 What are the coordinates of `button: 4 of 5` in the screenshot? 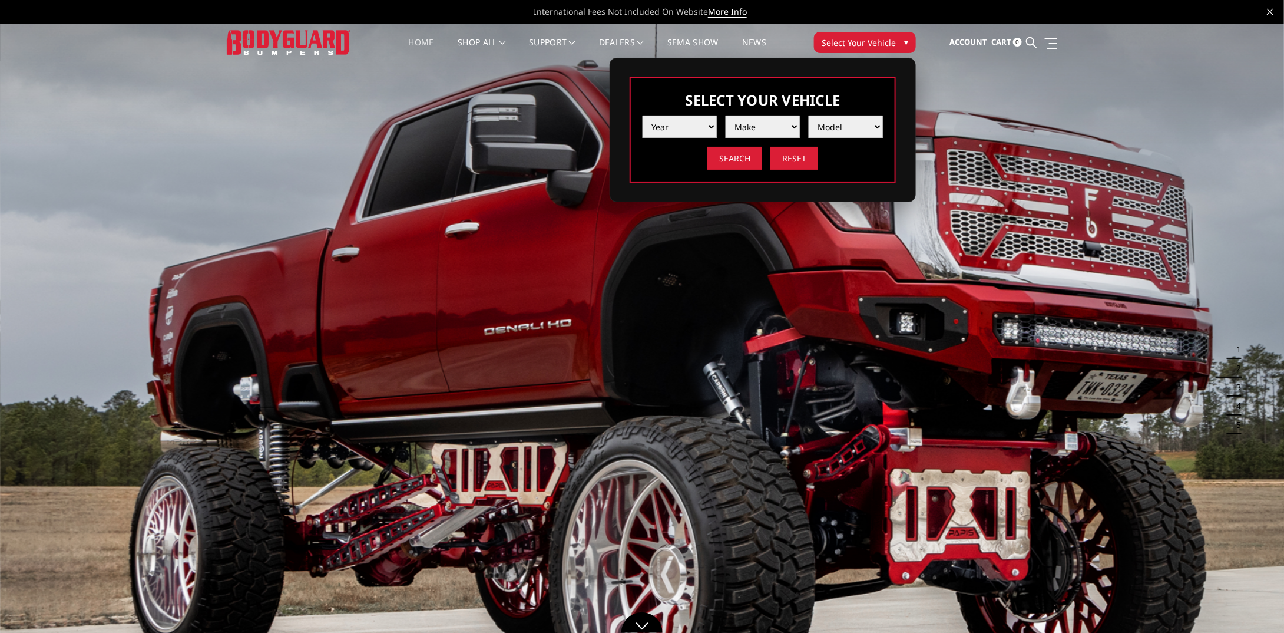 It's located at (1236, 406).